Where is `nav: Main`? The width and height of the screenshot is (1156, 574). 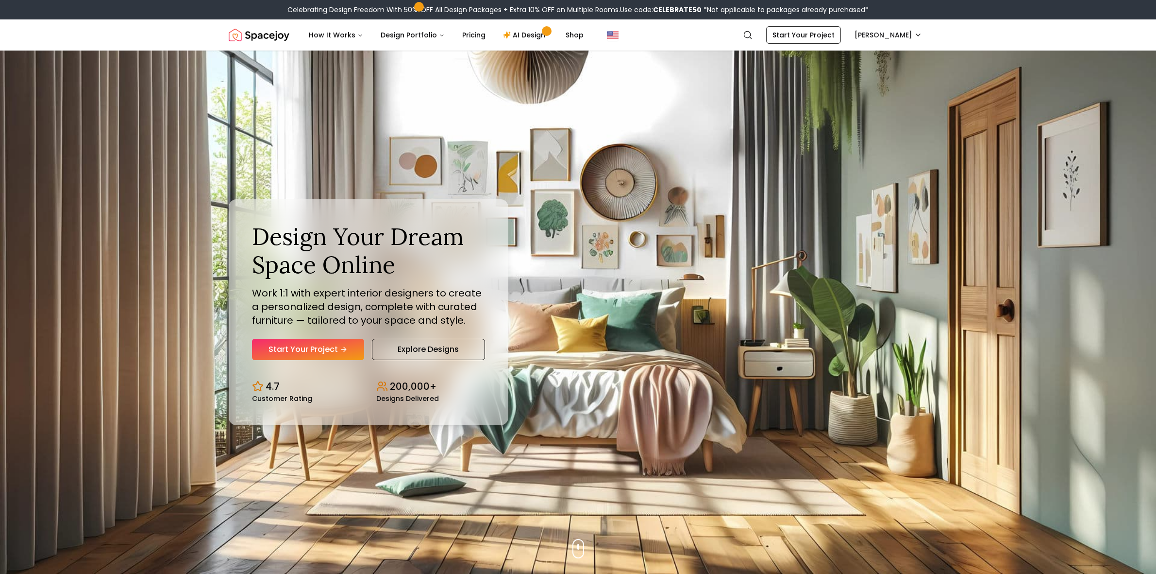
nav: Main is located at coordinates (446, 35).